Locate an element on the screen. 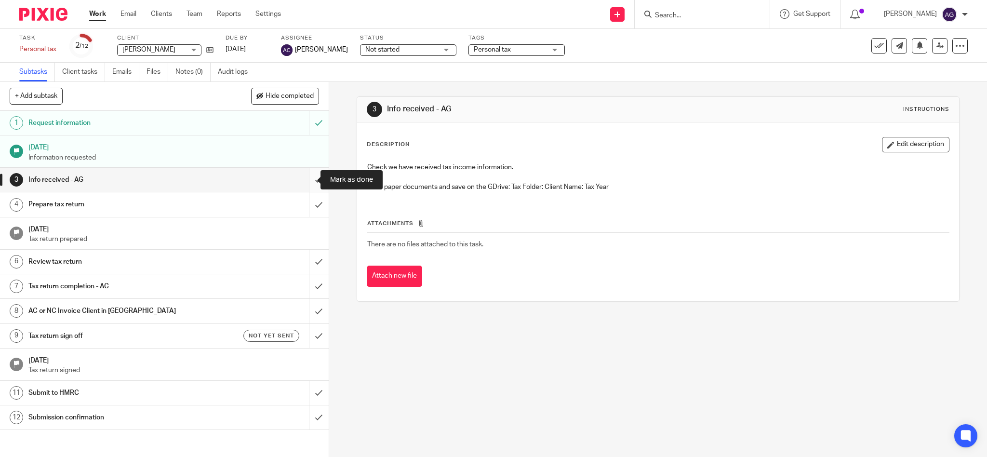  h1: Prepare tax return is located at coordinates (119, 204).